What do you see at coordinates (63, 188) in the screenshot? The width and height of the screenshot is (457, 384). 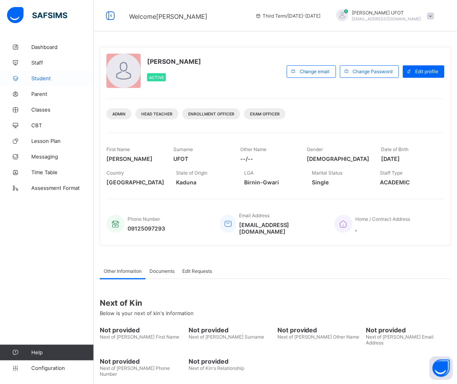 I see `span: Assessment Format` at bounding box center [63, 188].